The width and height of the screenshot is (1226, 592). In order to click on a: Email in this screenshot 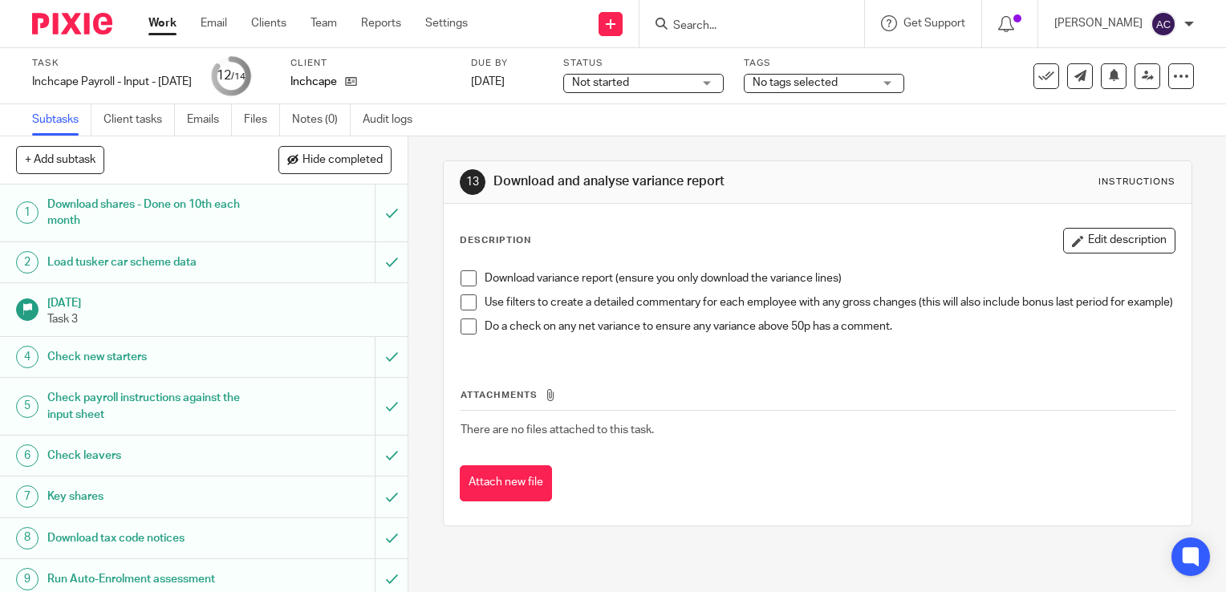, I will do `click(213, 23)`.